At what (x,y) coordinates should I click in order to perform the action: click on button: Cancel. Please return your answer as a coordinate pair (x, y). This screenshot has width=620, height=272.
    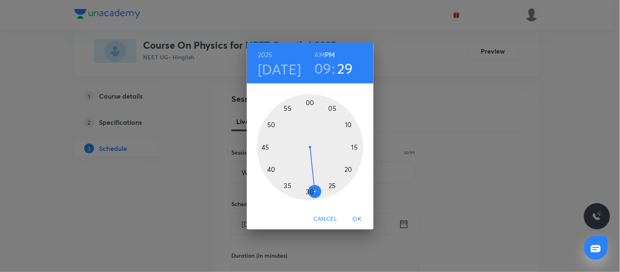
    Looking at the image, I should click on (326, 219).